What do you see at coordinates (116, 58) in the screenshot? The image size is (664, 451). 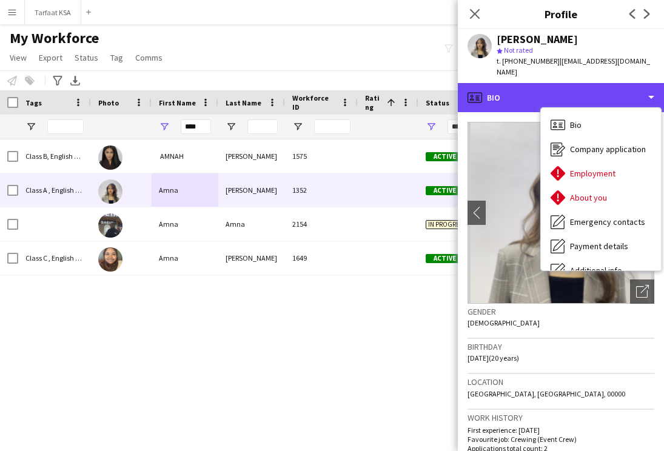 I see `a: Tag` at bounding box center [116, 58].